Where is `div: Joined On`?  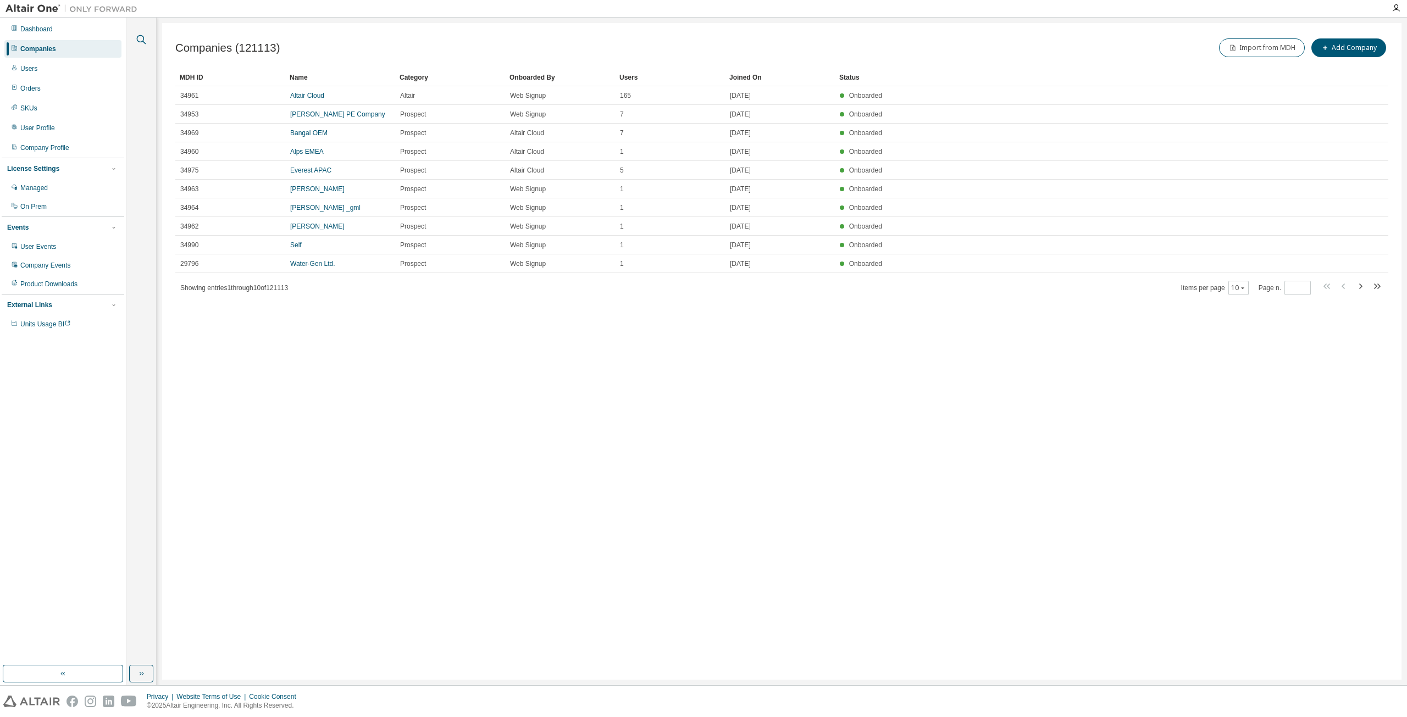 div: Joined On is located at coordinates (780, 77).